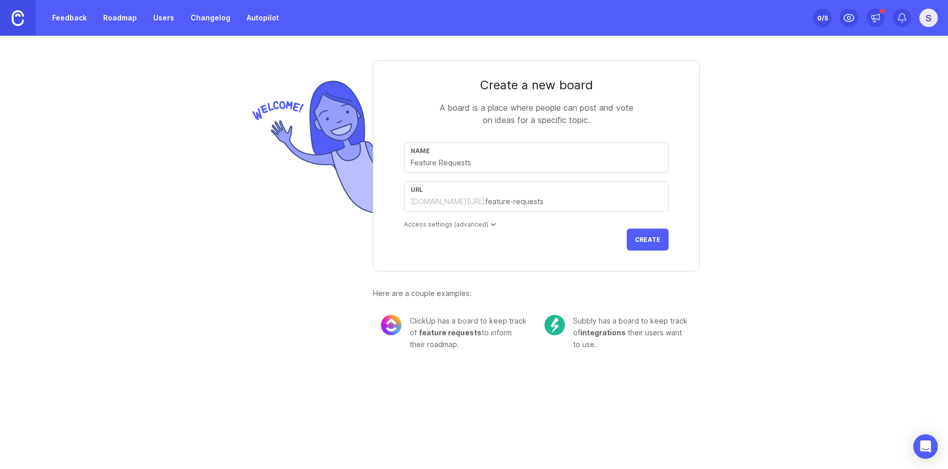 The height and width of the screenshot is (469, 948). What do you see at coordinates (928, 18) in the screenshot?
I see `button: S` at bounding box center [928, 18].